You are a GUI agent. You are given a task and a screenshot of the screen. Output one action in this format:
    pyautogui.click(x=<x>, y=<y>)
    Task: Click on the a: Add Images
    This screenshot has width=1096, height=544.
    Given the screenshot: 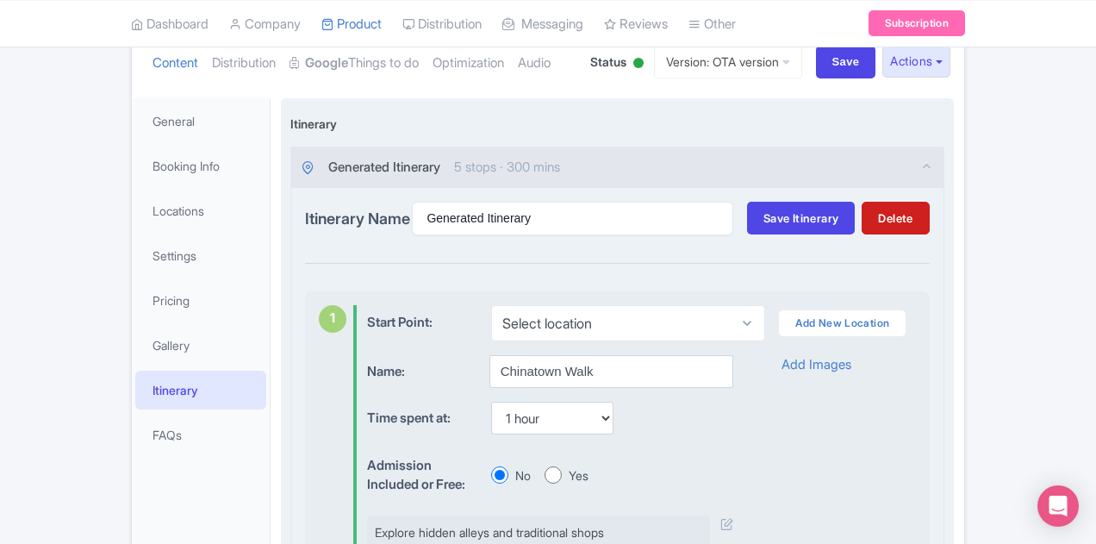 What is the action you would take?
    pyautogui.click(x=816, y=364)
    